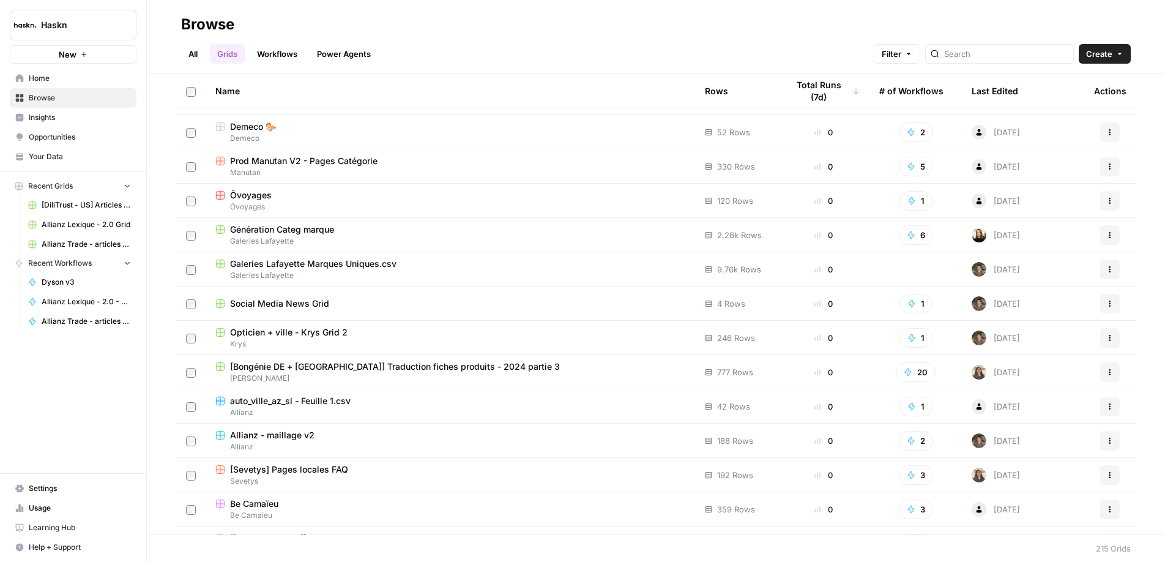  Describe the element at coordinates (80, 527) in the screenshot. I see `span: Learning Hub` at that location.